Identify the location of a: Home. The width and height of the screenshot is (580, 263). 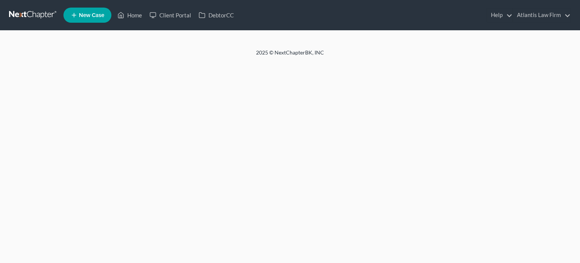
(130, 15).